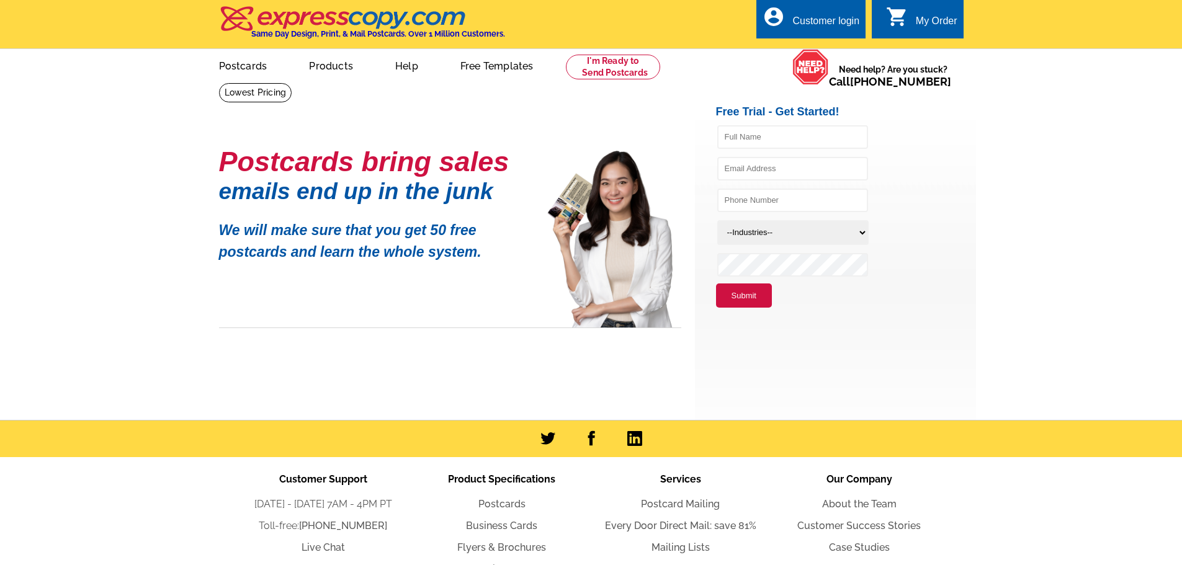 The height and width of the screenshot is (565, 1182). What do you see at coordinates (845, 112) in the screenshot?
I see `h2: Free Trial - Get Started!` at bounding box center [845, 112].